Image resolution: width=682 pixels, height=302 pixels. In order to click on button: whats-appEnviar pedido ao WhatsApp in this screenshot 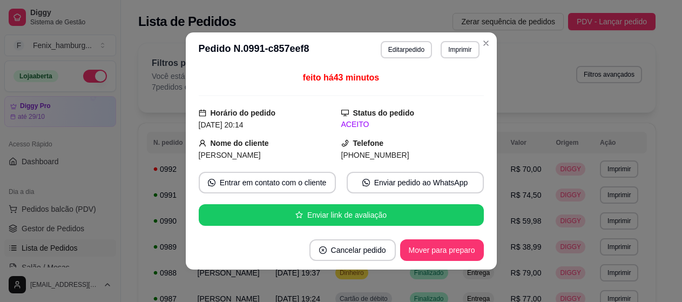, I will do `click(415, 182)`.